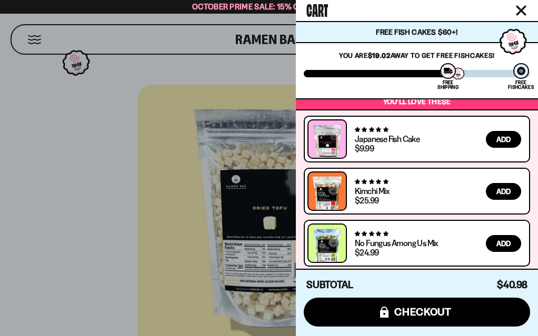 This screenshot has width=538, height=336. Describe the element at coordinates (371, 234) in the screenshot. I see `span: 4.82 stars` at that location.